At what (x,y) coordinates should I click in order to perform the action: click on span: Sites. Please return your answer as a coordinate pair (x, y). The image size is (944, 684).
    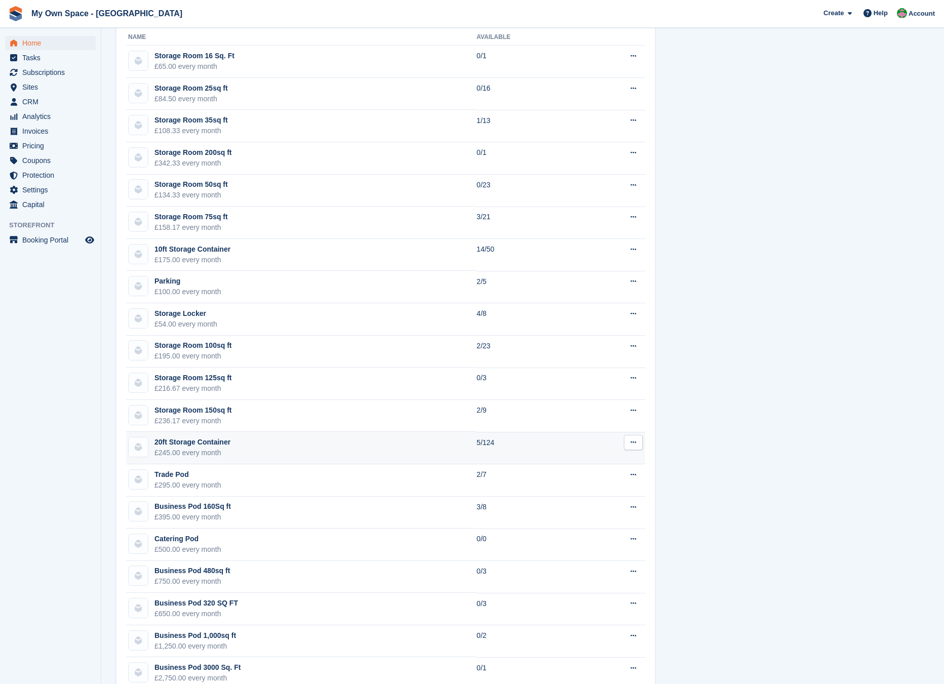
    Looking at the image, I should click on (53, 87).